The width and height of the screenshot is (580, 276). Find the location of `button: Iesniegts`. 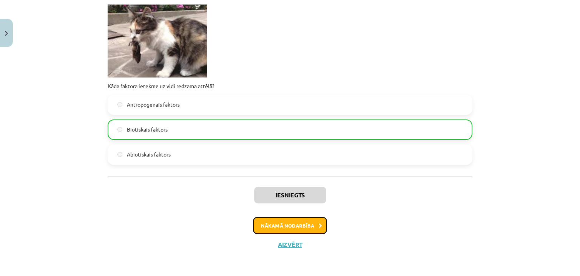

button: Iesniegts is located at coordinates (290, 195).